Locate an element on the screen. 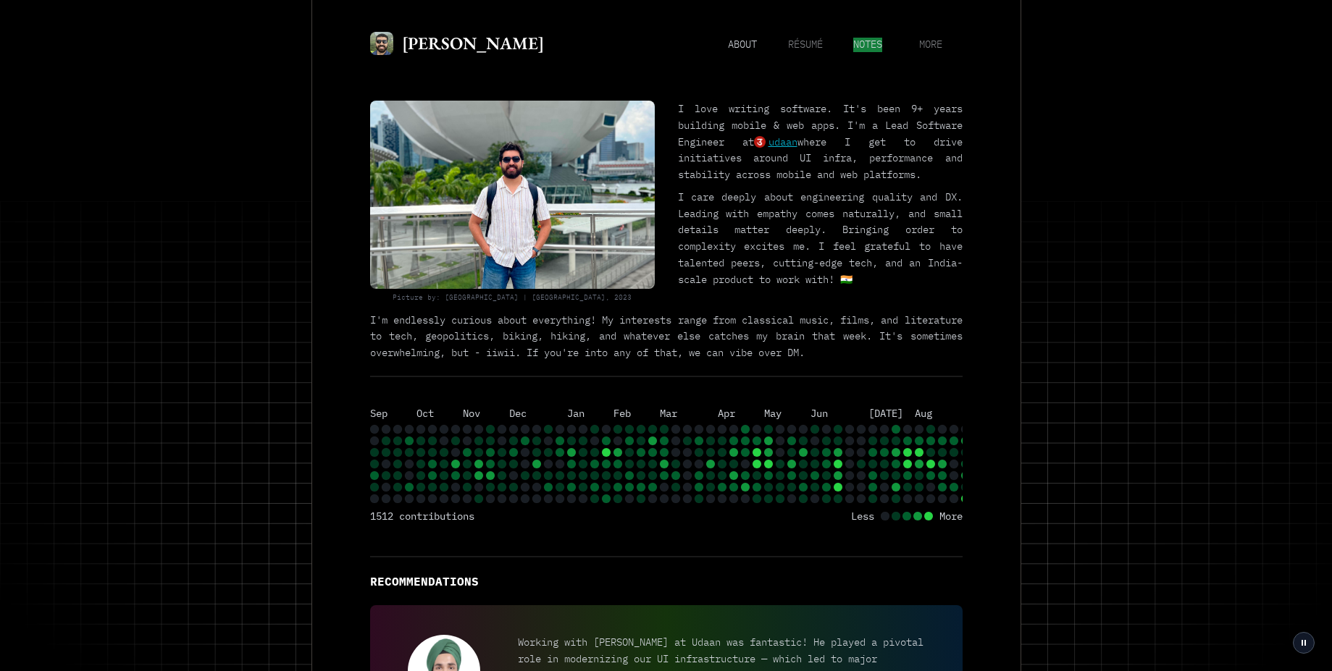  text: Aug is located at coordinates (923, 413).